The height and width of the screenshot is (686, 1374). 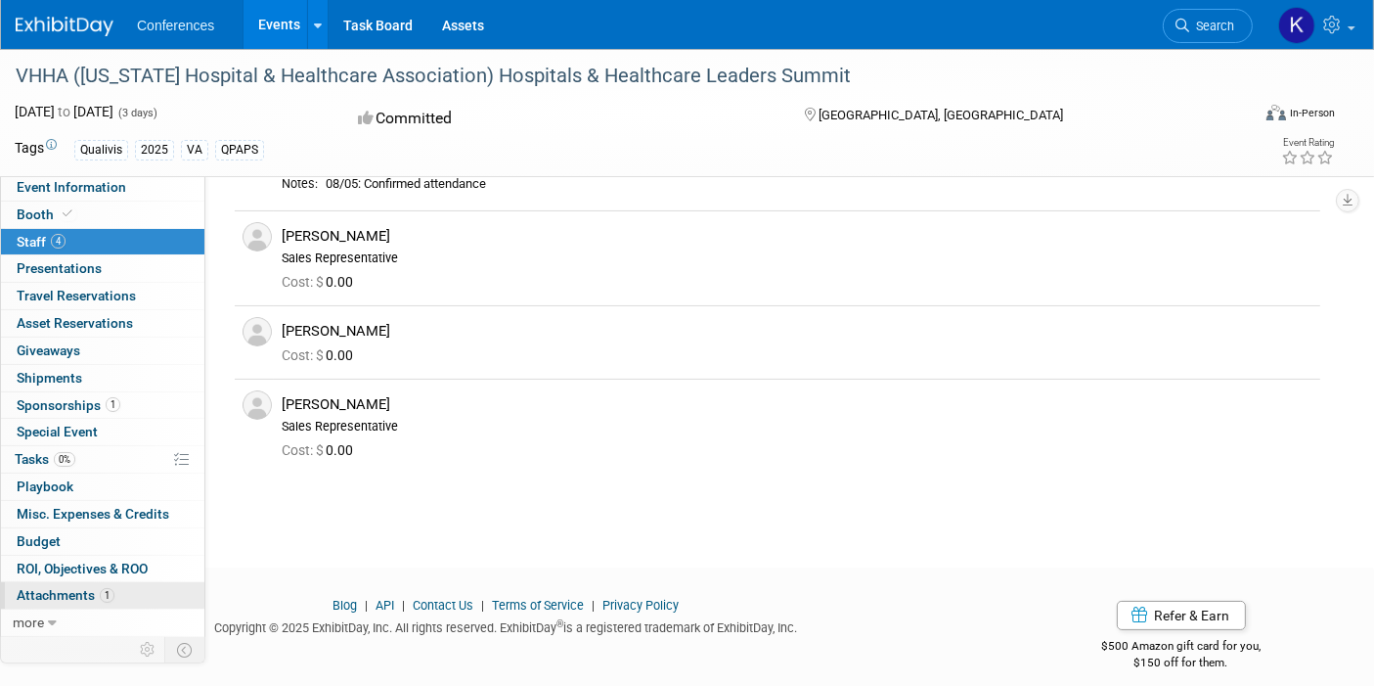 I want to click on a: Misc. Expenses & Credits, so click(x=103, y=513).